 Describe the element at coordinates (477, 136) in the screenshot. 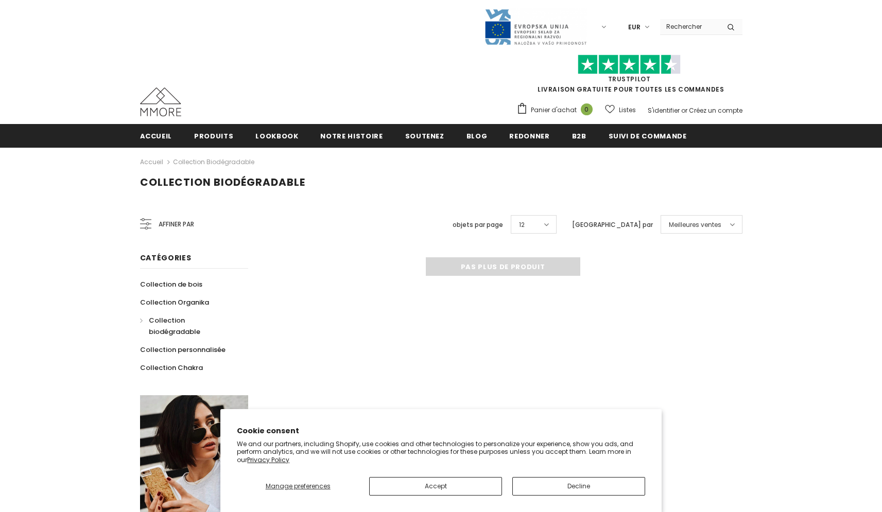

I see `span: Blog` at that location.